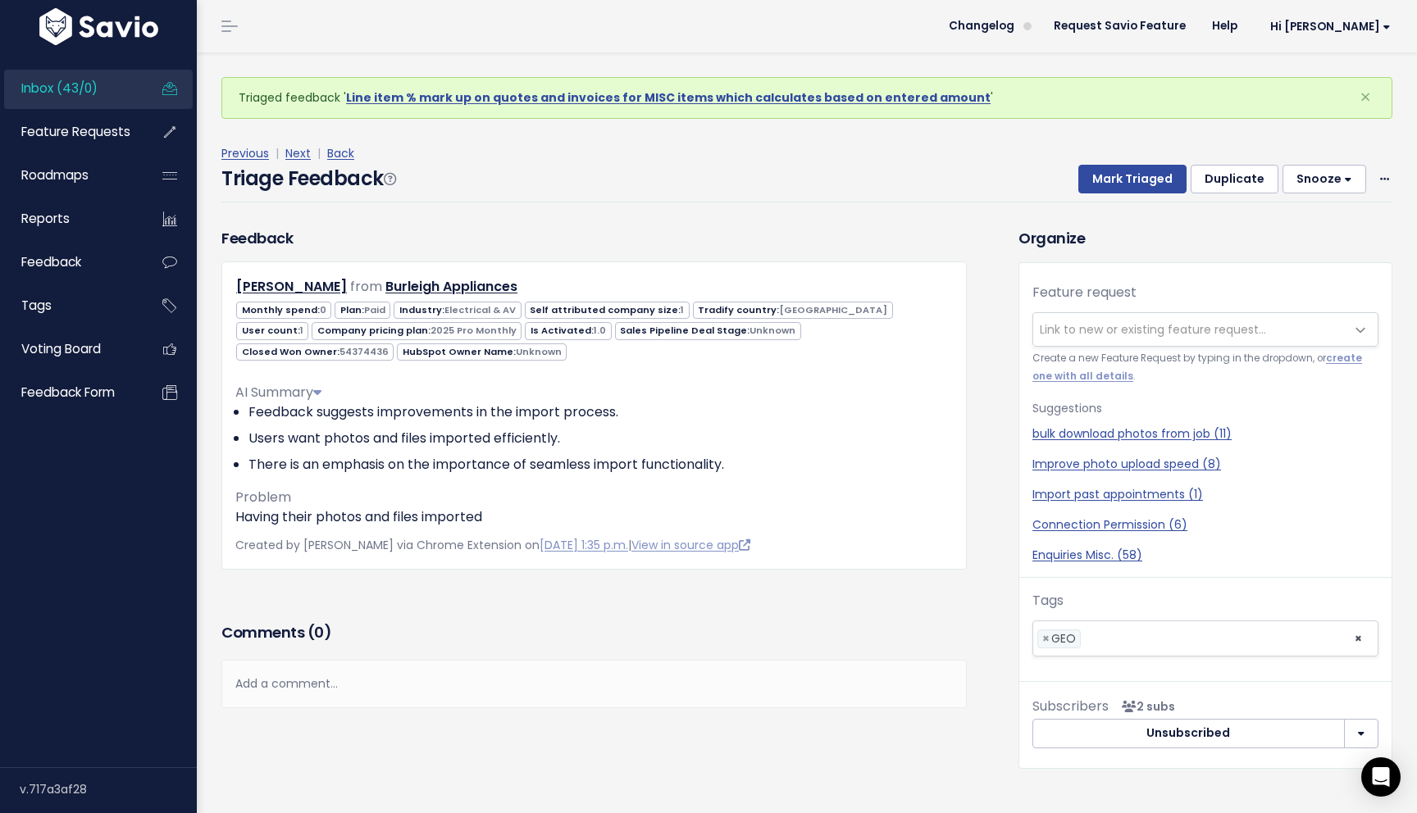  Describe the element at coordinates (1324, 180) in the screenshot. I see `button: Snooze` at that location.